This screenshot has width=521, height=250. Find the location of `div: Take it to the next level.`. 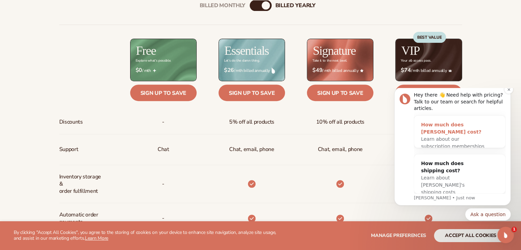

div: Take it to the next level. is located at coordinates (330, 61).